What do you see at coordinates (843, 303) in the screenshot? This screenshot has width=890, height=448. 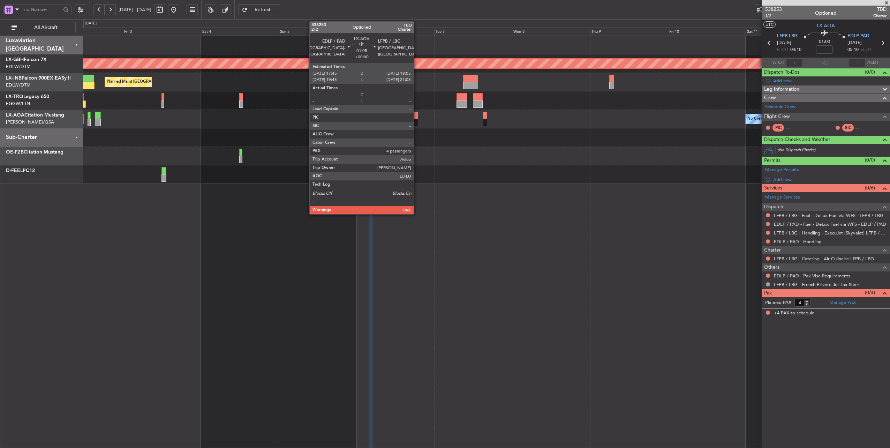 I see `a: Manage PAX` at bounding box center [843, 303].